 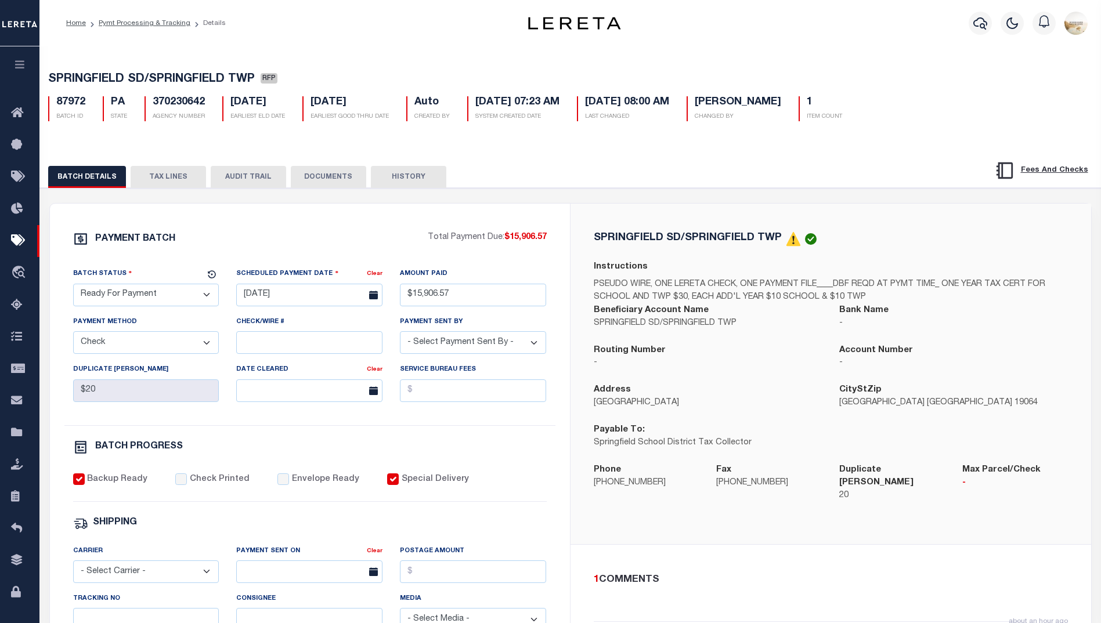 I want to click on label: Max Parcel/Check, so click(x=1001, y=470).